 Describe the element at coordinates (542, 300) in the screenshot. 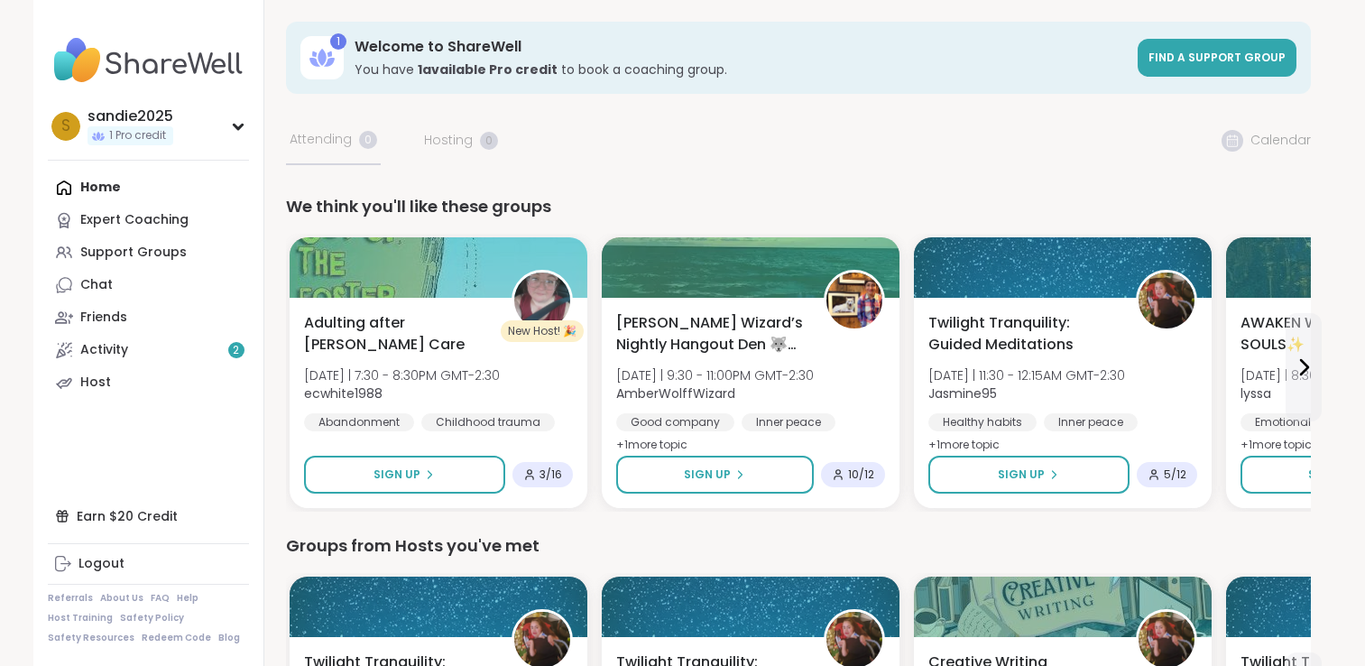

I see `img: ecwhite1988` at that location.